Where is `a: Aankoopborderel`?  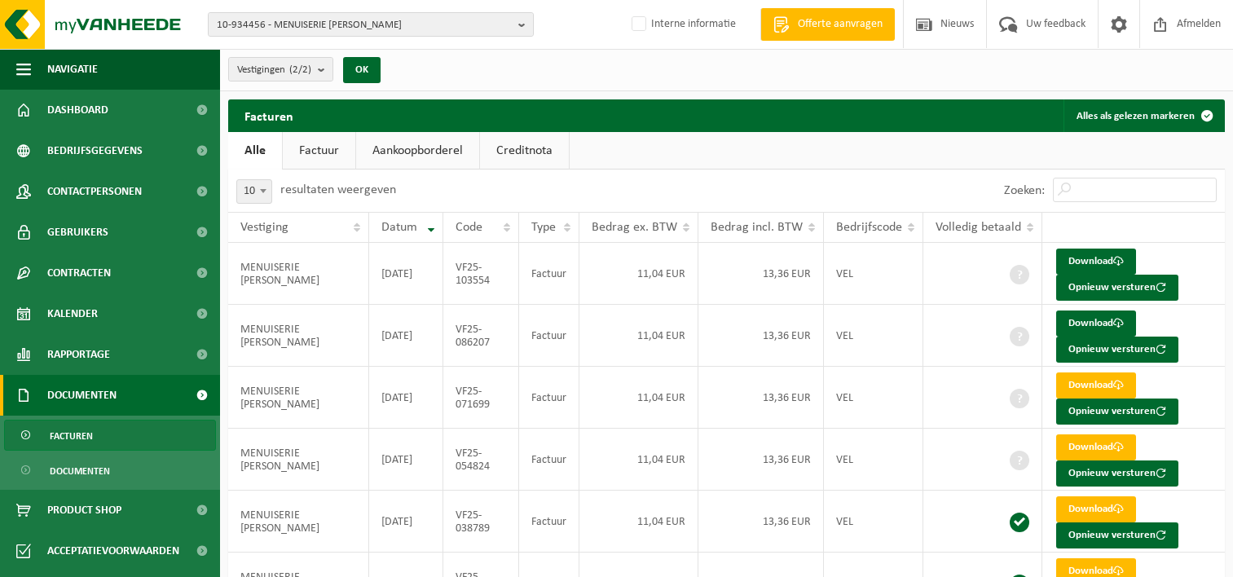 a: Aankoopborderel is located at coordinates (417, 151).